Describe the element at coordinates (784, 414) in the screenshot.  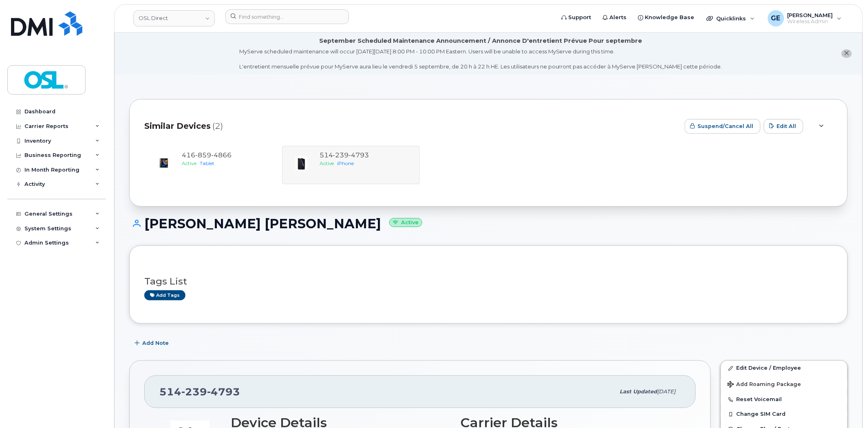
I see `button: Change SIM Card` at that location.